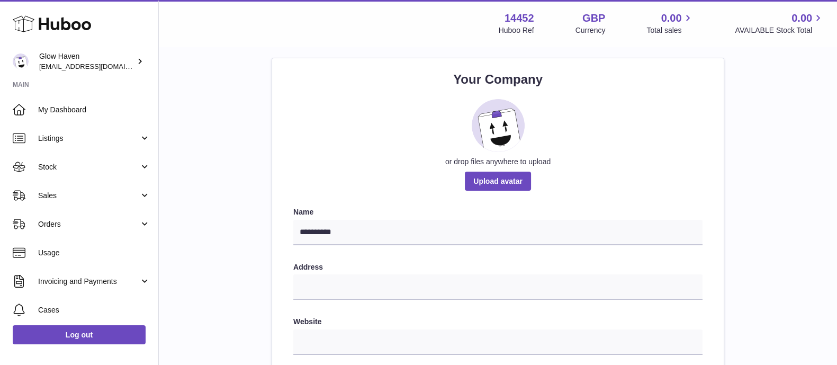 The image size is (837, 365). I want to click on div: or drop files anywhere to upload, so click(498, 162).